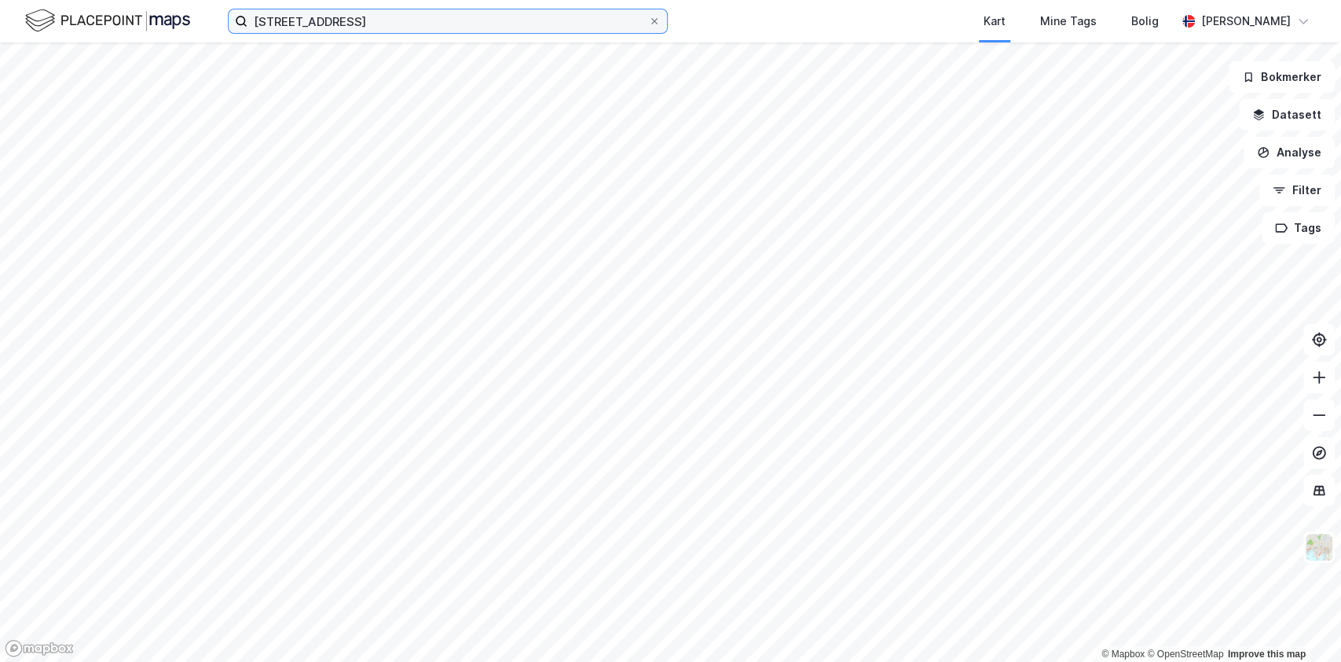 This screenshot has width=1341, height=662. What do you see at coordinates (1282, 77) in the screenshot?
I see `button: Bokmerker` at bounding box center [1282, 77].